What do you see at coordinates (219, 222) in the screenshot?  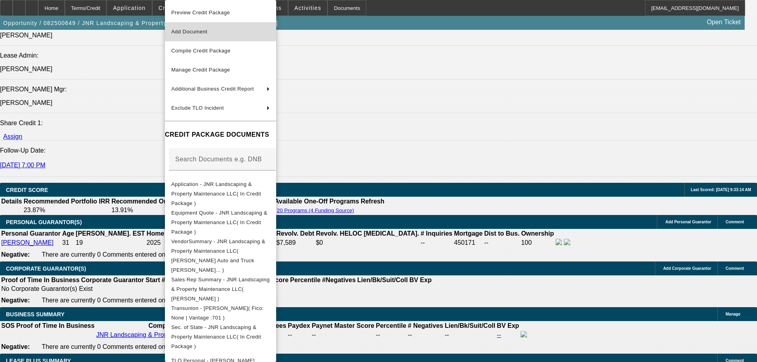 I see `span: Equipment Quote - JNR Landscaping & Property Maintenance LLC( In Credit Package )` at bounding box center [219, 222].